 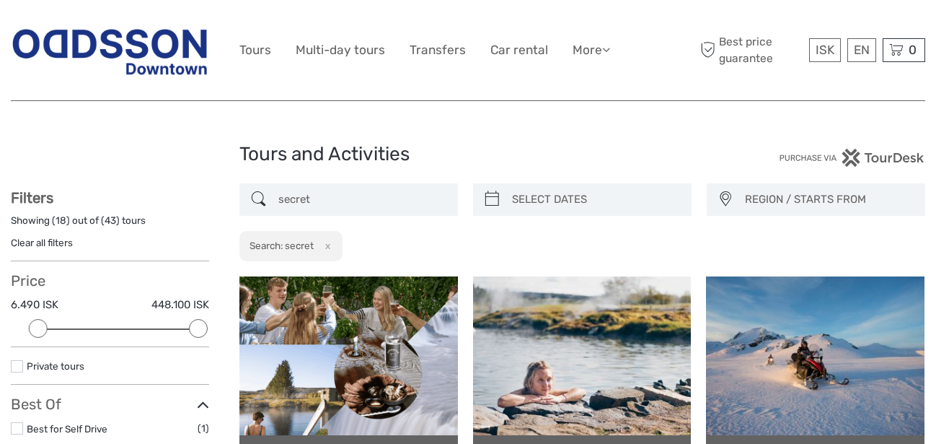 I want to click on span: Best price guarantee, so click(x=751, y=50).